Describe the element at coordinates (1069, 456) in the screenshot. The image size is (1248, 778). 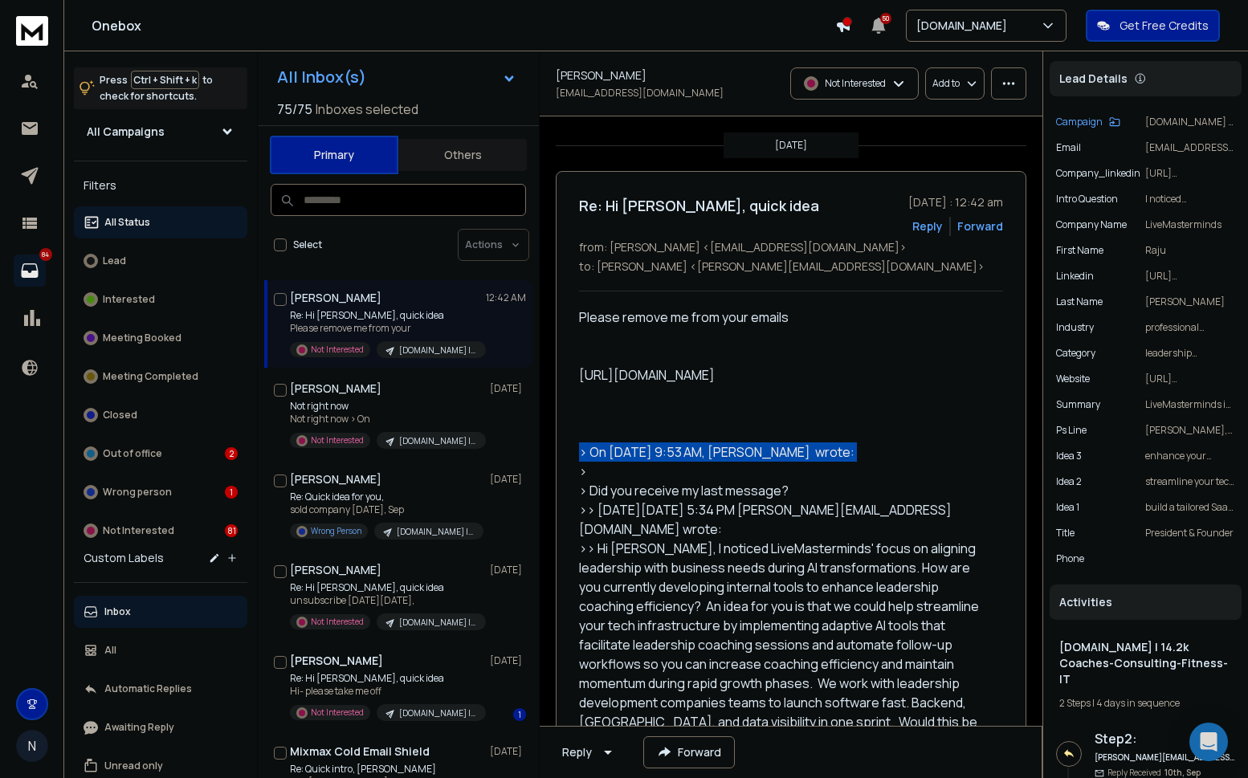
I see `p: Idea 3` at that location.